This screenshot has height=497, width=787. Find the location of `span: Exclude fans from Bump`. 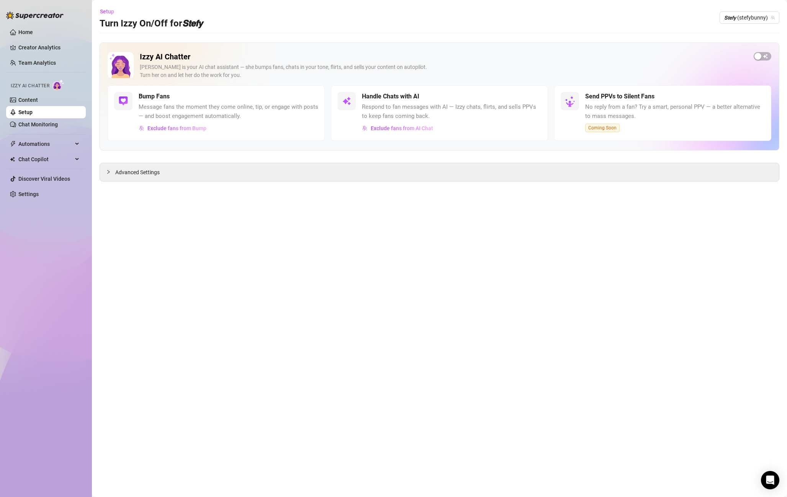

span: Exclude fans from Bump is located at coordinates (177, 128).